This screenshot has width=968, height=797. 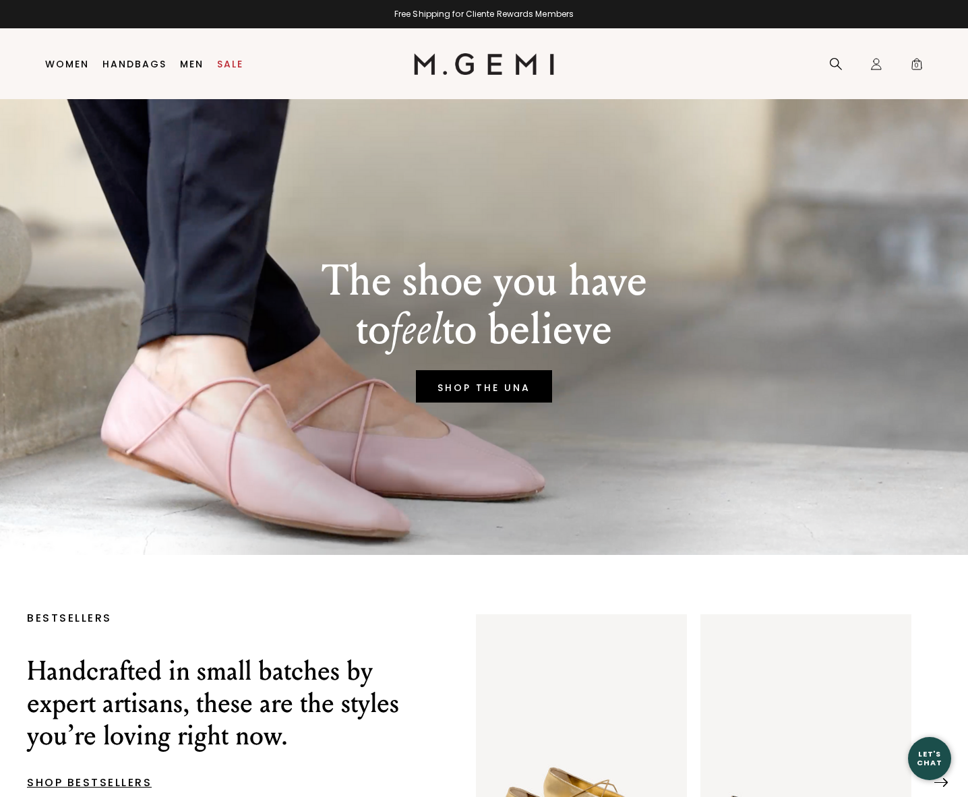 I want to click on img: M.Gemi, so click(x=484, y=64).